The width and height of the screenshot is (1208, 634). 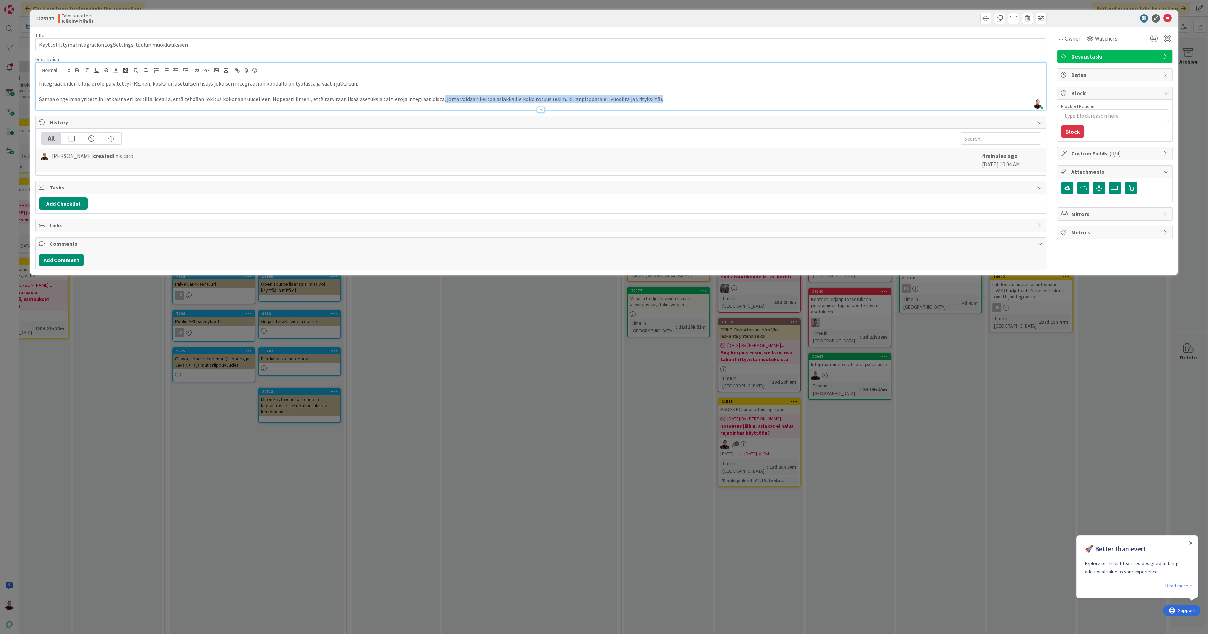 What do you see at coordinates (541, 45) in the screenshot?
I see `input: type card name here...` at bounding box center [541, 45].